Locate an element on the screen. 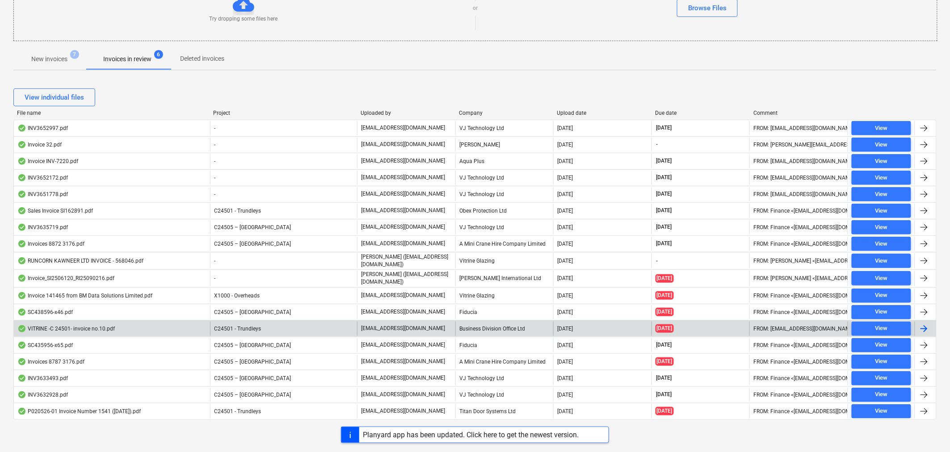 This screenshot has width=950, height=452. div: SC435956-x65.pdf is located at coordinates (45, 345).